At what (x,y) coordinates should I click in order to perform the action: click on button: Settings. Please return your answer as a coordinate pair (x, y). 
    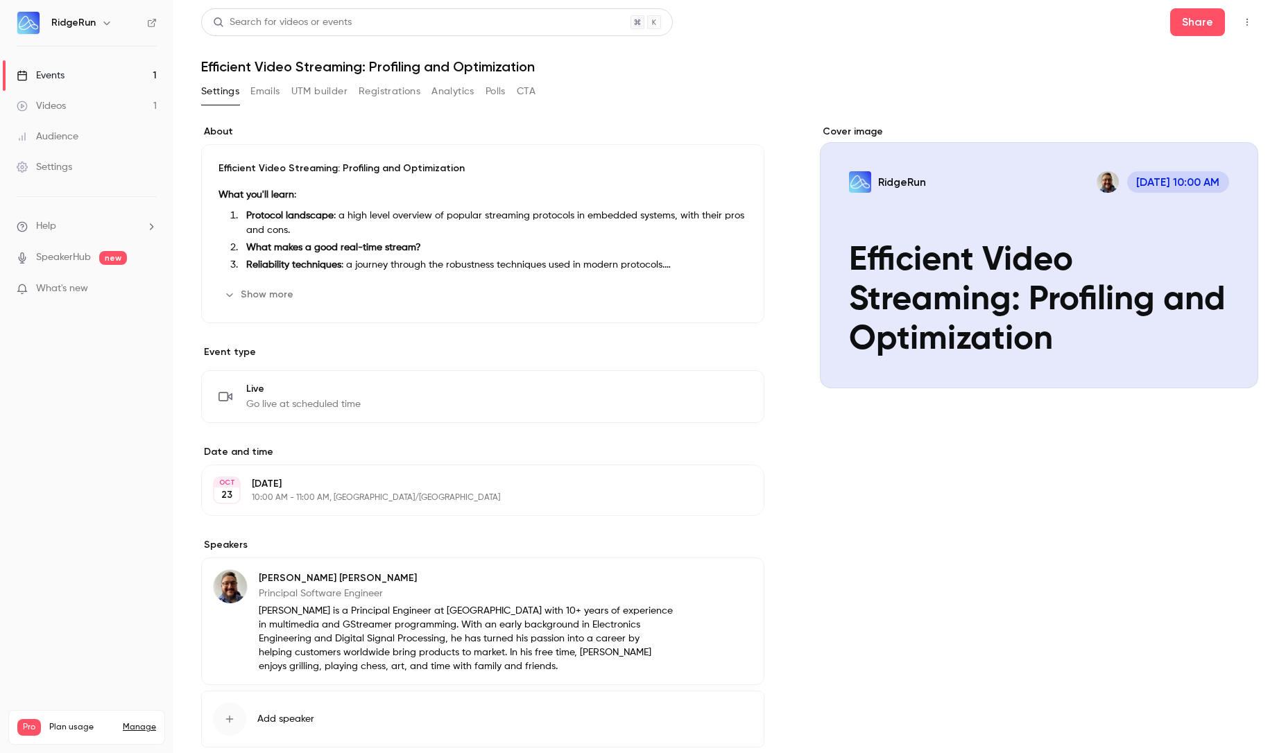
    Looking at the image, I should click on (220, 92).